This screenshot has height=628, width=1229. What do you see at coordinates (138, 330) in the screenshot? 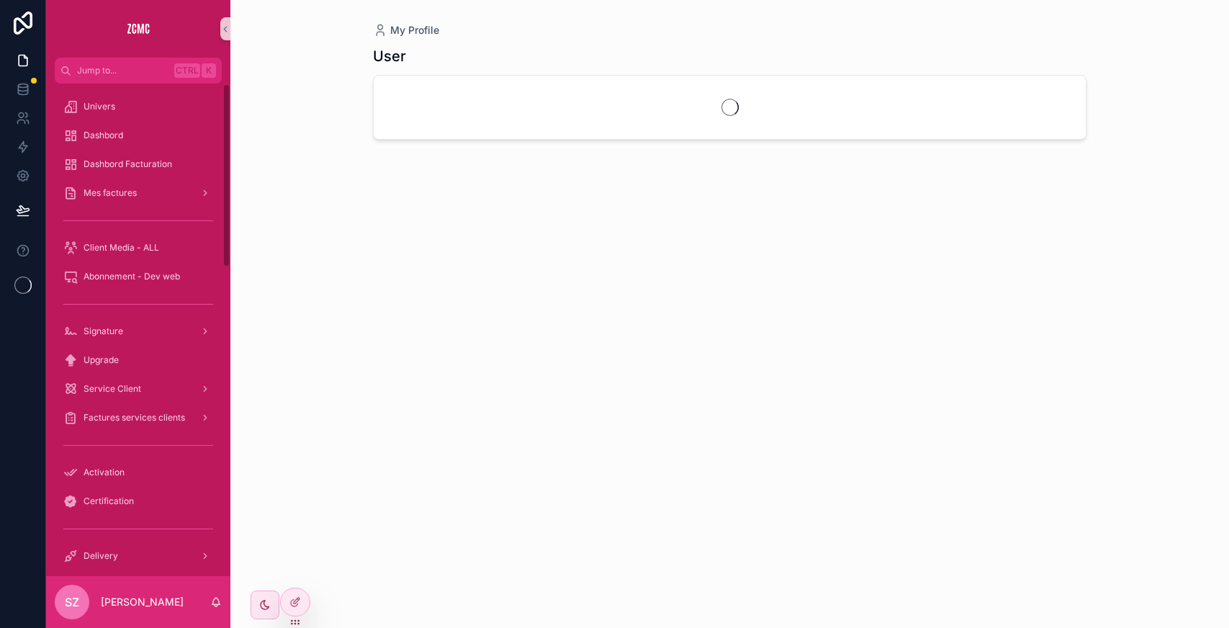
I see `div: scrollable content` at bounding box center [138, 330].